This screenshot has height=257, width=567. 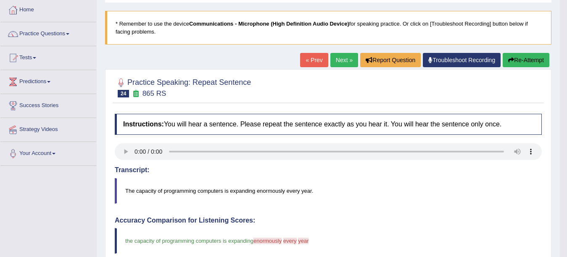 What do you see at coordinates (154, 93) in the screenshot?
I see `small: 865 RS` at bounding box center [154, 93].